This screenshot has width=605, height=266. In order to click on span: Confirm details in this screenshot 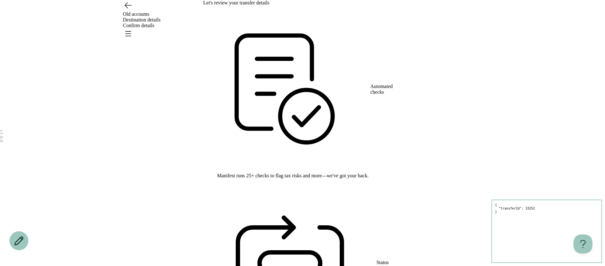, I will do `click(139, 25)`.